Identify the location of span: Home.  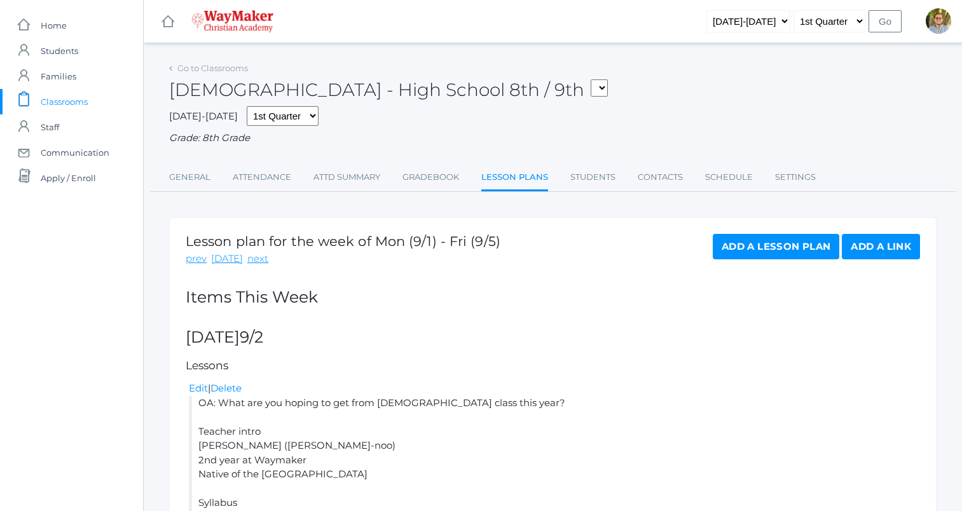
(53, 25).